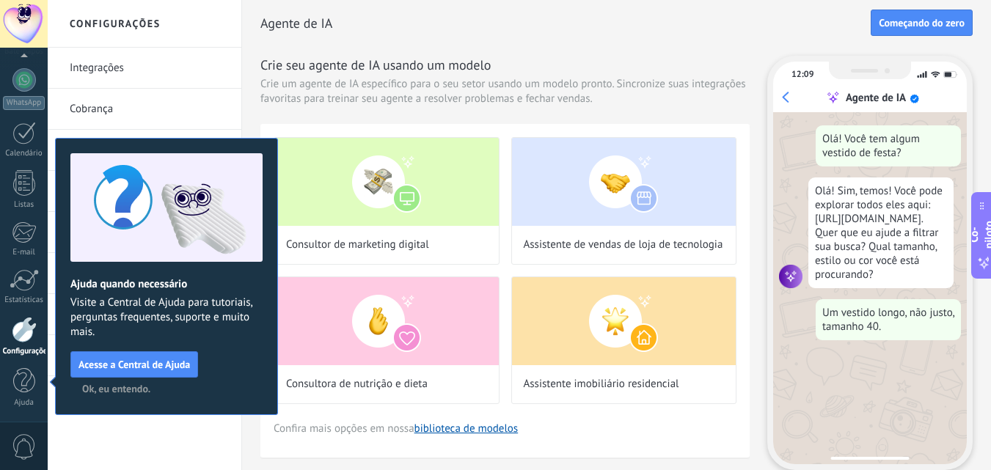 The height and width of the screenshot is (470, 991). What do you see at coordinates (344, 428) in the screenshot?
I see `font: Confira mais opções em nossa` at bounding box center [344, 428].